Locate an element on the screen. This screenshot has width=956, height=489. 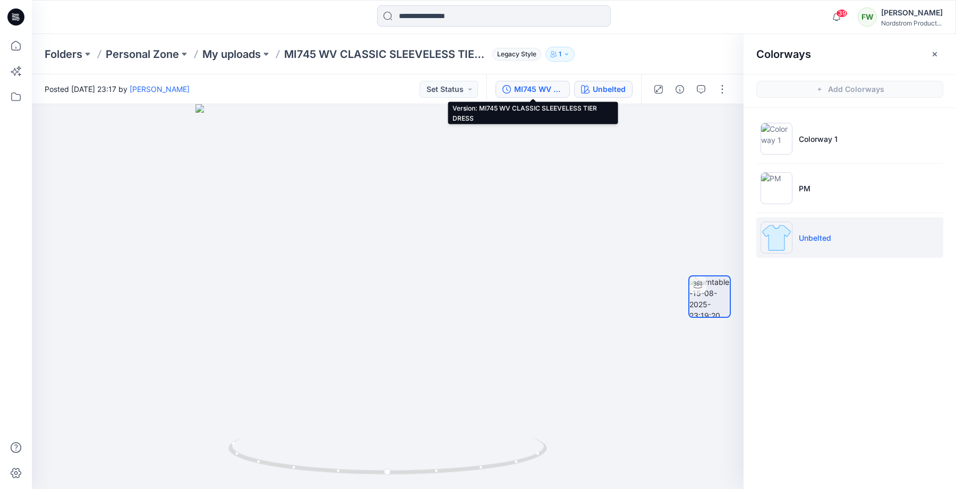
img: Colorway 1 is located at coordinates (777, 139).